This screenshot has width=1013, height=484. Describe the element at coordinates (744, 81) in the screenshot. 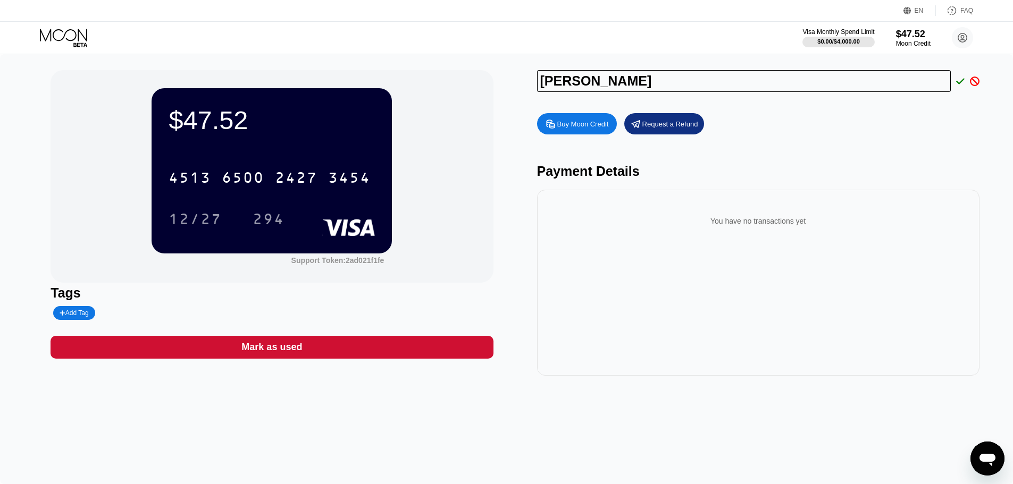

I see `input: Text input field` at that location.